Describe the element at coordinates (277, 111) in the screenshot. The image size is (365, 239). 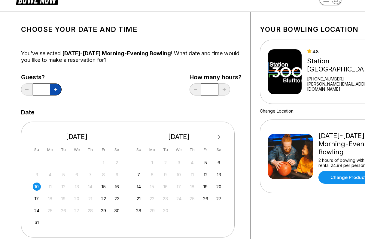
I see `a: Change Location` at that location.